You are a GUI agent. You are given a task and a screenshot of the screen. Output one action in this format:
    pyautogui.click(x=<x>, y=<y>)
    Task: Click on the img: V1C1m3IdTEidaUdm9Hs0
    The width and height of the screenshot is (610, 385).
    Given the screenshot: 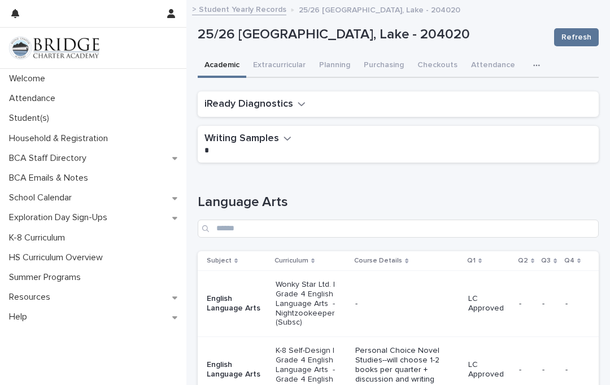 What is the action you would take?
    pyautogui.click(x=54, y=48)
    